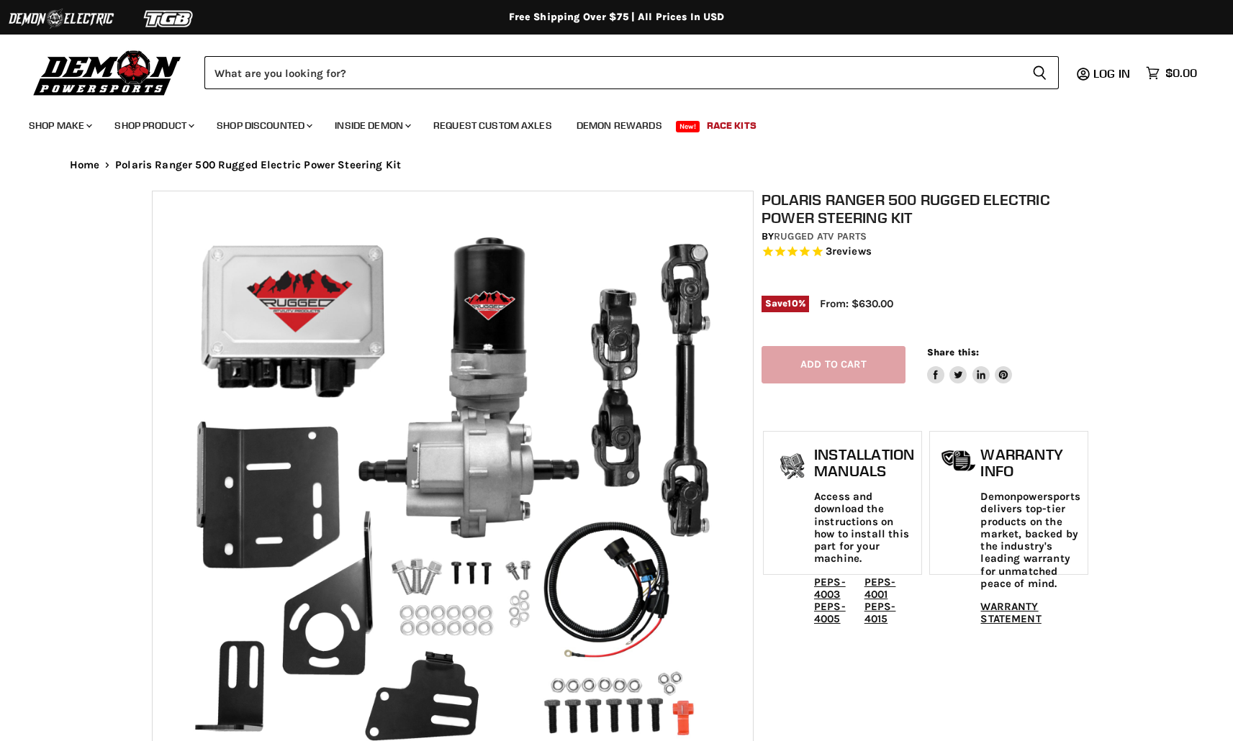 This screenshot has width=1233, height=741. What do you see at coordinates (1111, 73) in the screenshot?
I see `span: Log in` at bounding box center [1111, 73].